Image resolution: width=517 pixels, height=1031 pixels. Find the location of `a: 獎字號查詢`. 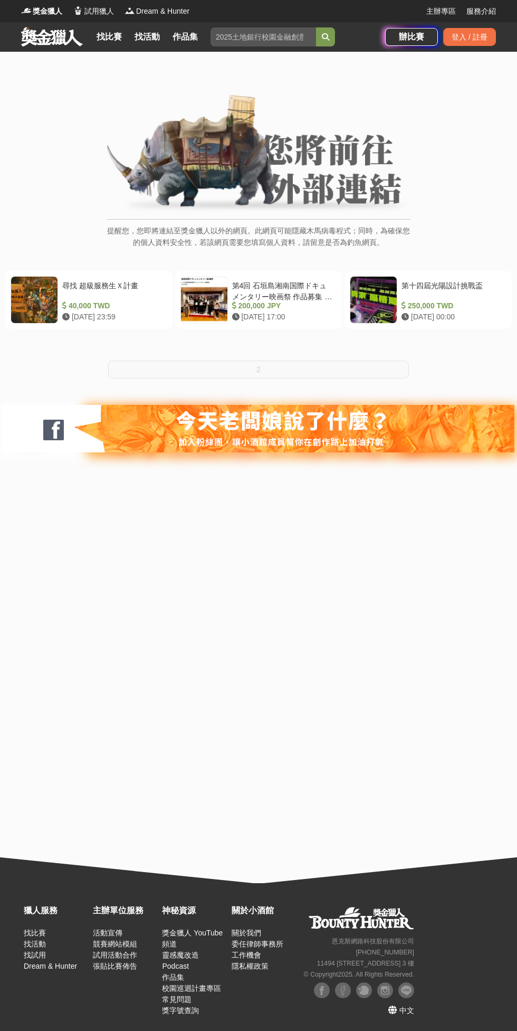

a: 獎字號查詢 is located at coordinates (180, 1010).